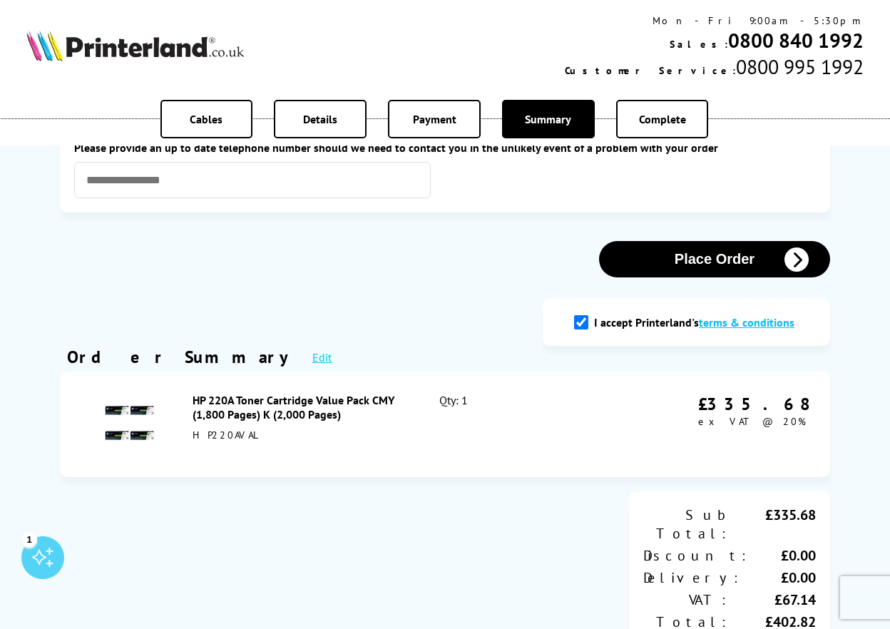 The height and width of the screenshot is (629, 890). Describe the element at coordinates (796, 40) in the screenshot. I see `a: 0800 840 1992` at that location.